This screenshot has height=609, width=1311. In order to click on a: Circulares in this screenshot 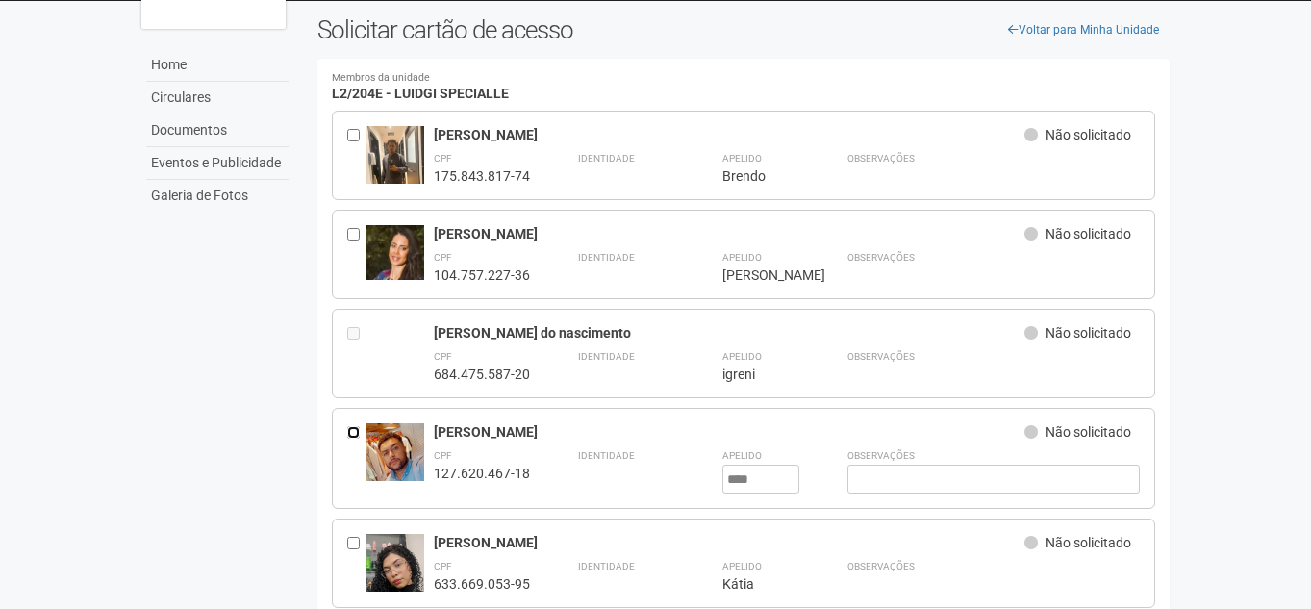, I will do `click(217, 98)`.